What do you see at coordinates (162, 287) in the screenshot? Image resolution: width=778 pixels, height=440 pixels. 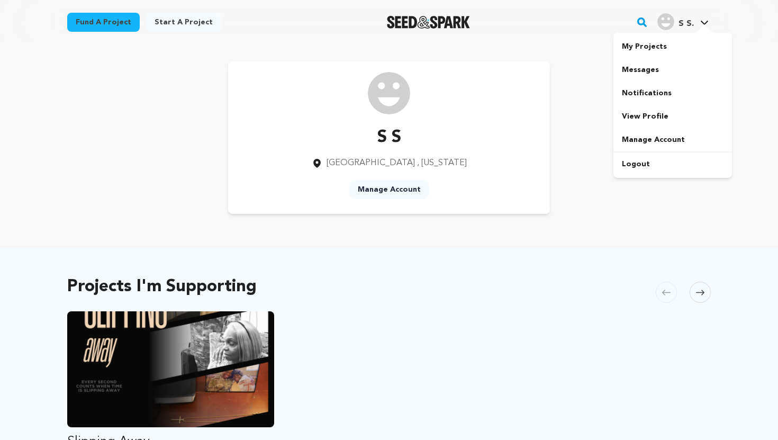 I see `h2: Projects I'm Supporting` at bounding box center [162, 287].